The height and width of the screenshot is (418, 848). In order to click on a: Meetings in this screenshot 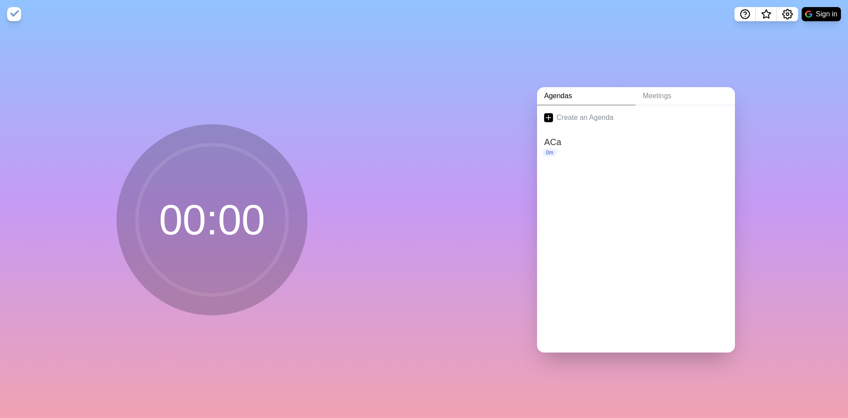, I will do `click(685, 96)`.